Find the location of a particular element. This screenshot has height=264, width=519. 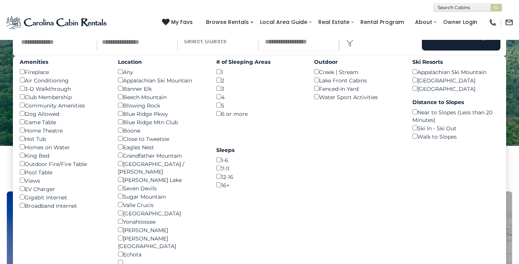

div: Beech Mountain is located at coordinates (161, 97).